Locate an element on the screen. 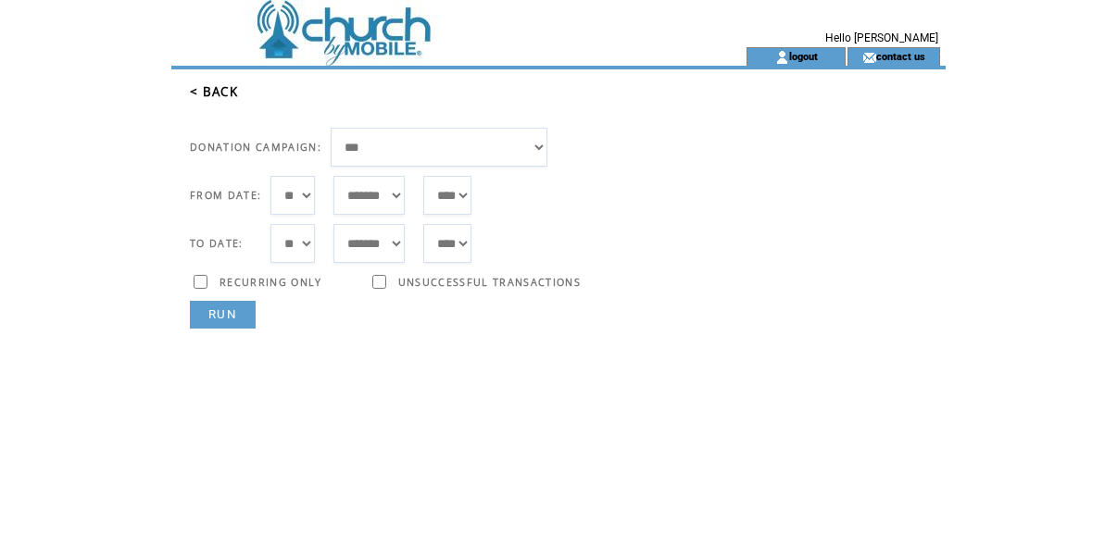 This screenshot has width=1117, height=534. span: TO DATE: is located at coordinates (217, 244).